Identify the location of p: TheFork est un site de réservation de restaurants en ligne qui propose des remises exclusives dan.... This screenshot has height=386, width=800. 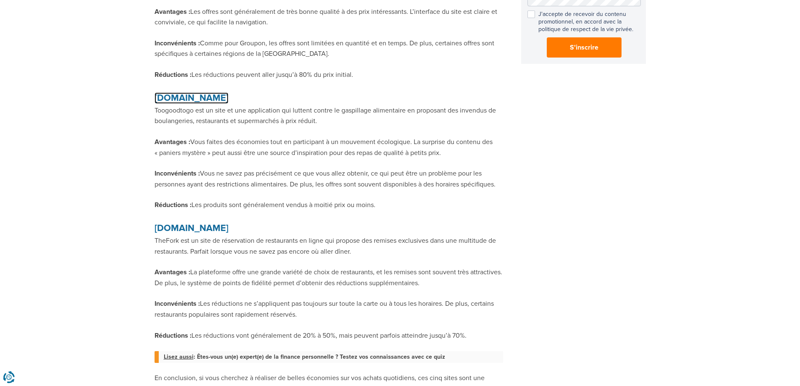
(329, 246).